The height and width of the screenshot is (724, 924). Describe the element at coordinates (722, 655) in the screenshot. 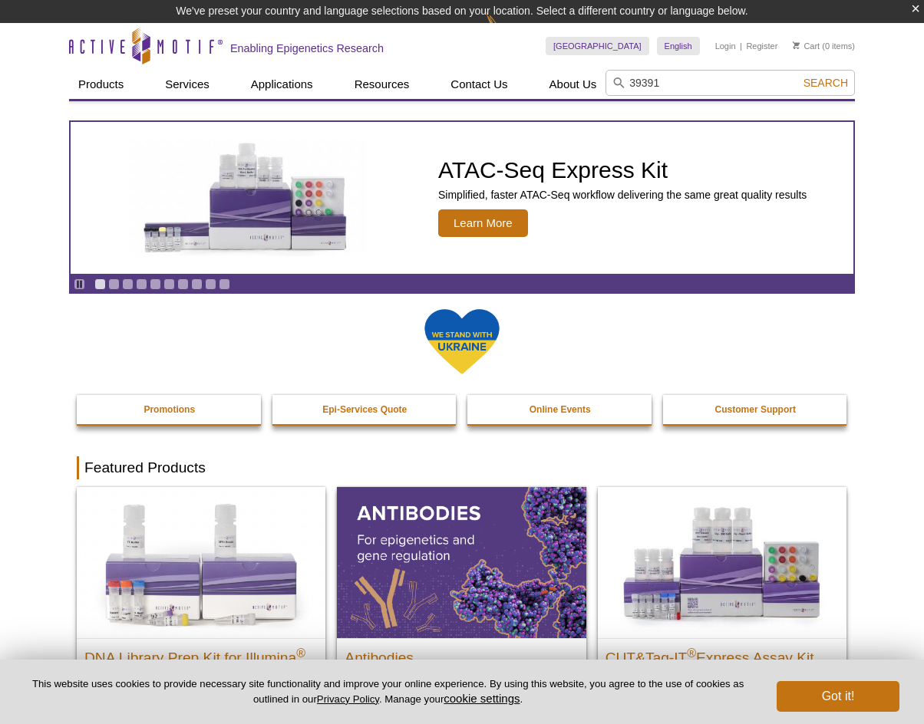

I see `h2: CUT&Tag-IT Express Assay Kit` at that location.